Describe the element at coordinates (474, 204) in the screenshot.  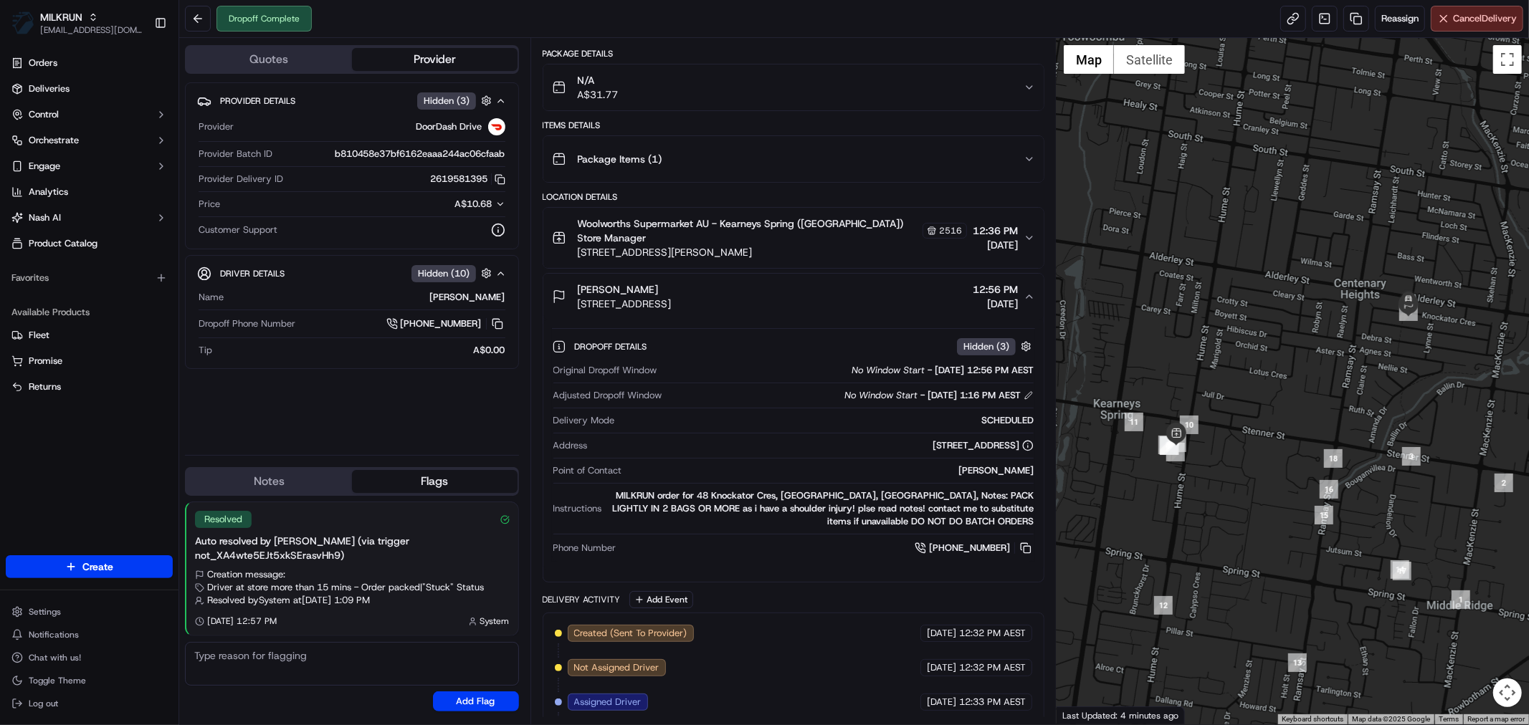
I see `span: A$10.68` at that location.